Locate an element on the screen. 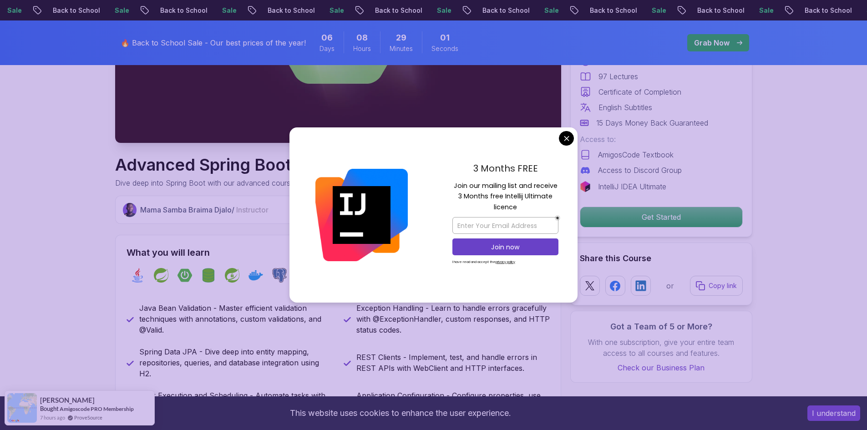  a: Check our Business Plan is located at coordinates (661, 368).